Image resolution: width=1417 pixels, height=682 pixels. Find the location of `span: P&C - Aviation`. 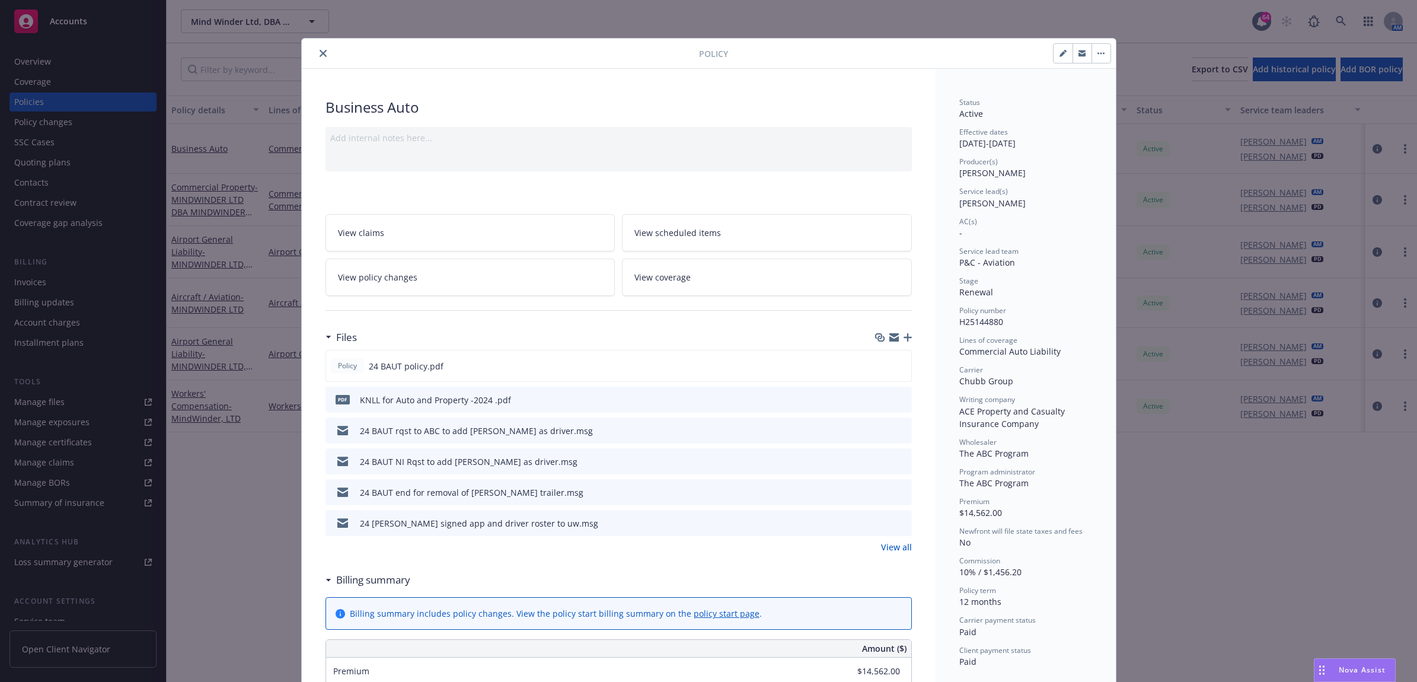

span: P&C - Aviation is located at coordinates (987, 262).